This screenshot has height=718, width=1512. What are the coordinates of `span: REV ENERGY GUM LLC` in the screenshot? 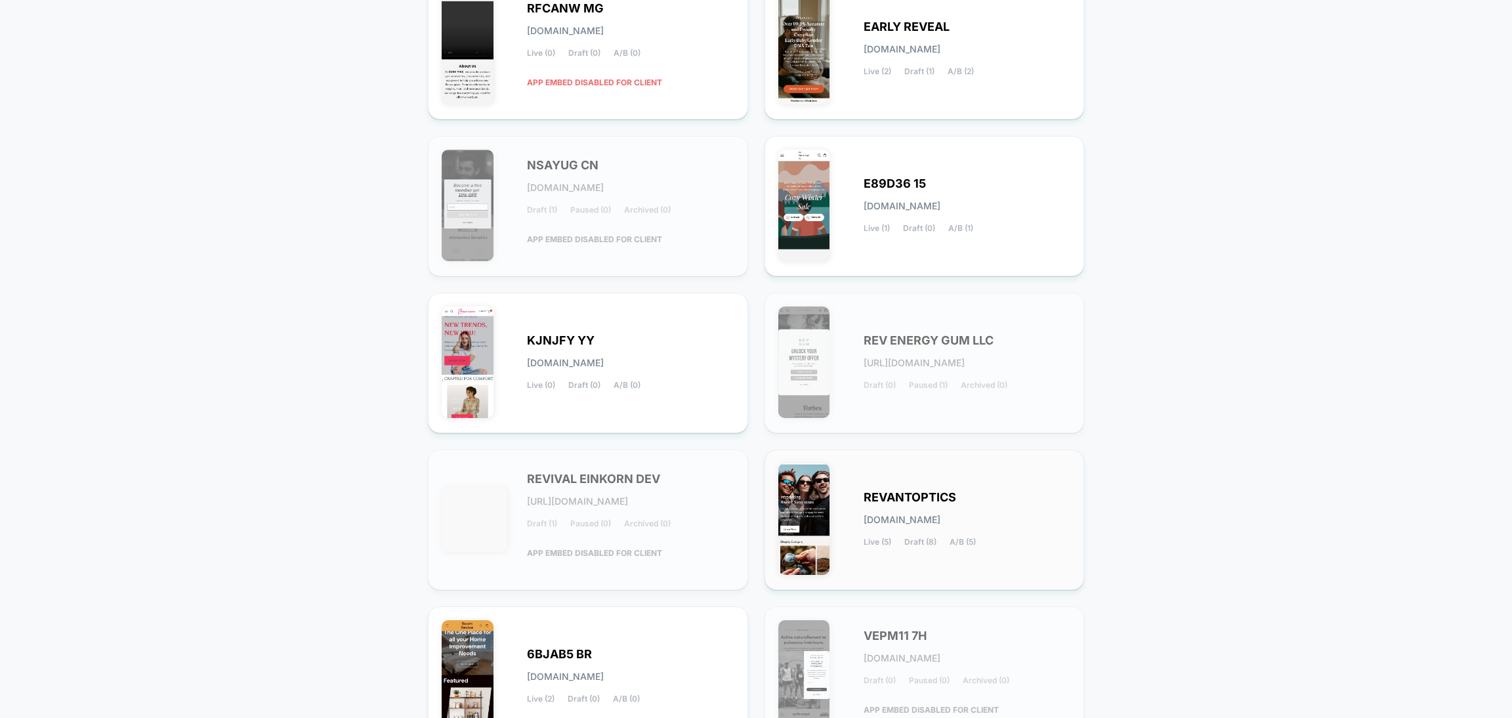 It's located at (929, 341).